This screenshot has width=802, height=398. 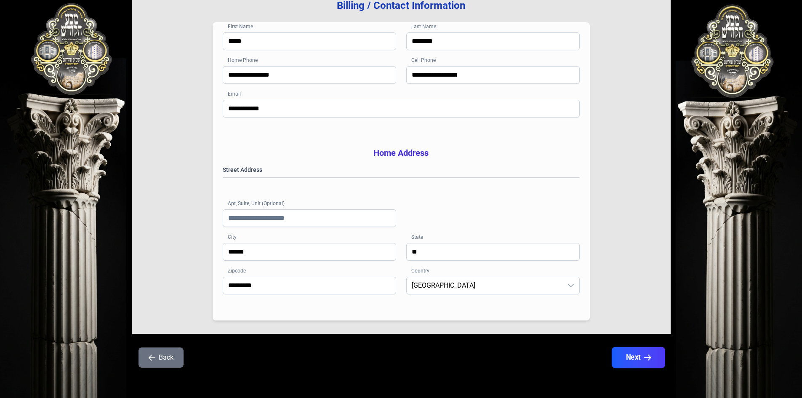 What do you see at coordinates (401, 153) in the screenshot?
I see `h3: Home Address` at bounding box center [401, 153].